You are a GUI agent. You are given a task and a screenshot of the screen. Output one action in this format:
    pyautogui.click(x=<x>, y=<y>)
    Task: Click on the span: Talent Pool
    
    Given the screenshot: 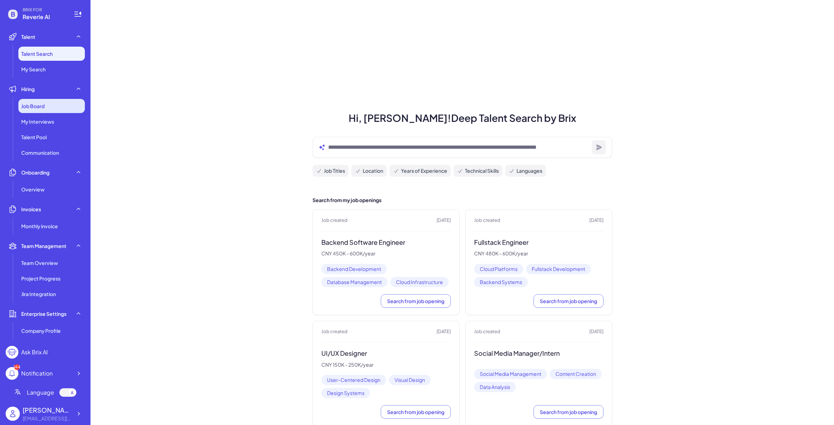 What is the action you would take?
    pyautogui.click(x=34, y=137)
    